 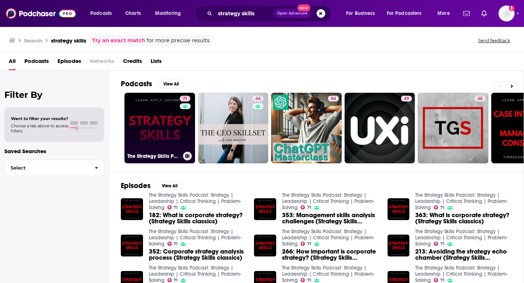 I want to click on span: Logged in as megcassidy, so click(x=507, y=13).